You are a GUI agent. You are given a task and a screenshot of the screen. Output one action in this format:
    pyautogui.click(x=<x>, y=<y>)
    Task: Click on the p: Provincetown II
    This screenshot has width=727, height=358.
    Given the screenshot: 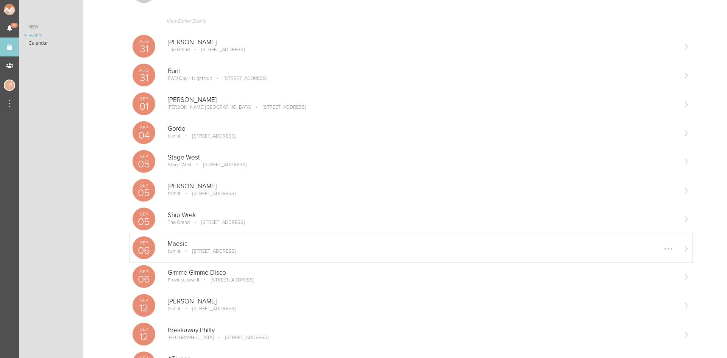 What is the action you would take?
    pyautogui.click(x=183, y=280)
    